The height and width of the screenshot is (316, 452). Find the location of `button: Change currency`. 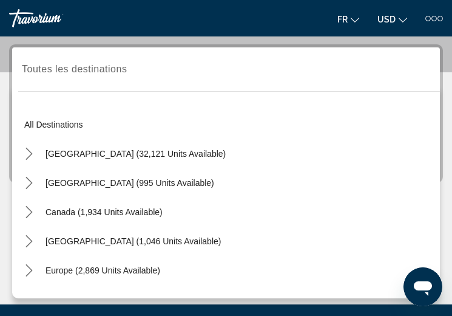

button: Change currency is located at coordinates (392, 19).